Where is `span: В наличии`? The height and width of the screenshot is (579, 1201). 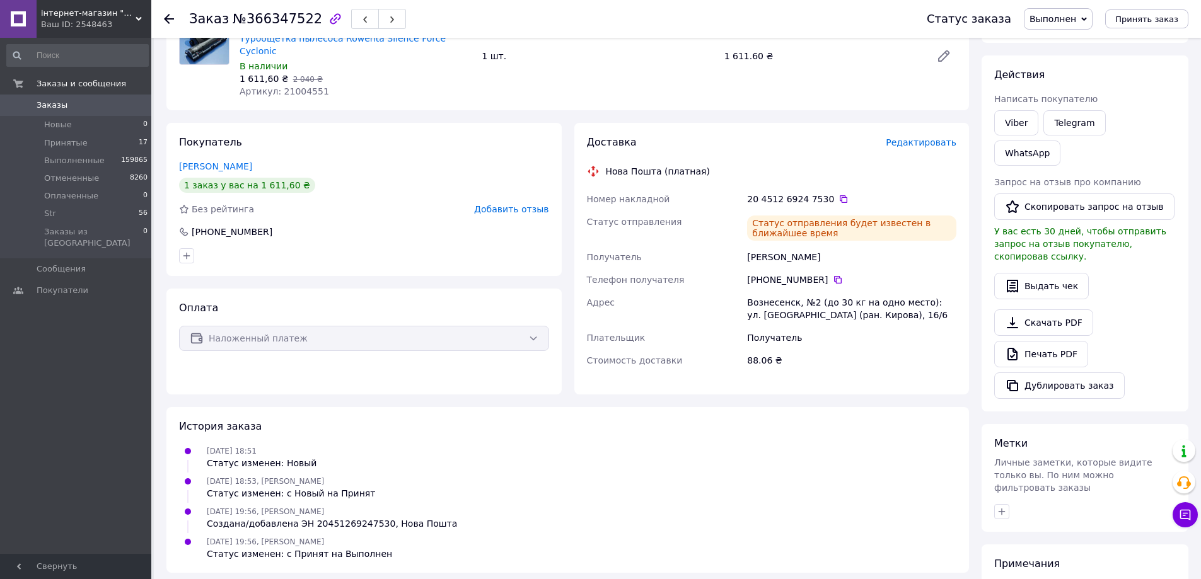 span: В наличии is located at coordinates (264, 66).